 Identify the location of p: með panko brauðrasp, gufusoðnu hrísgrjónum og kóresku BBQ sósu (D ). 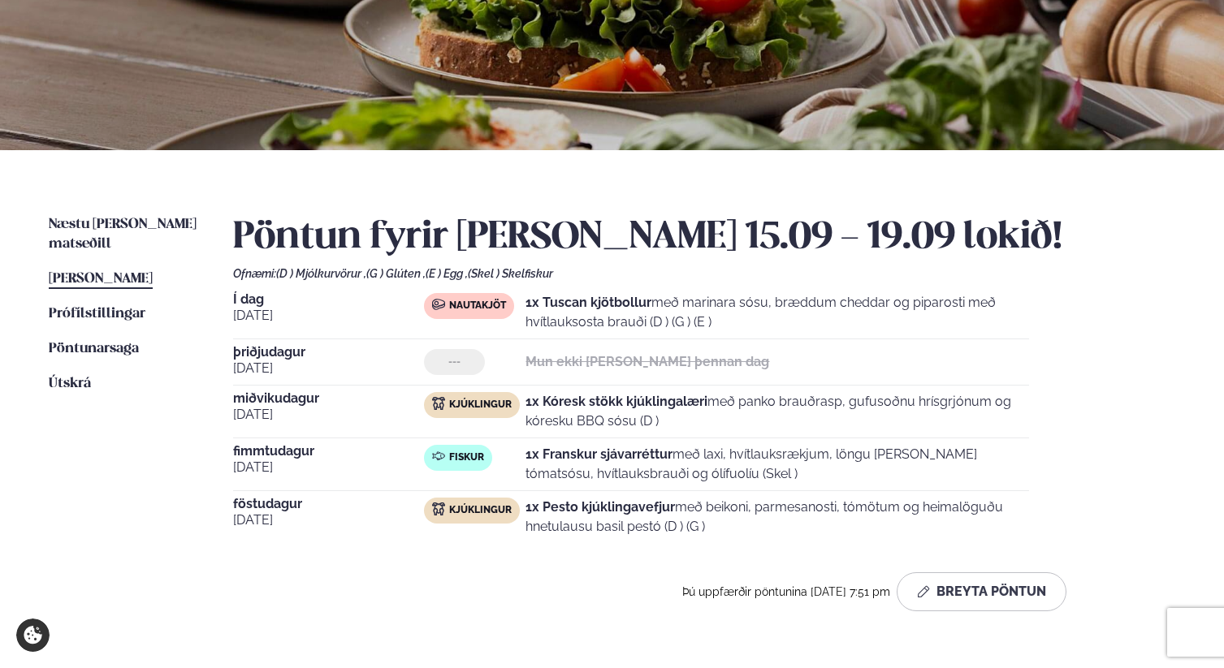
(777, 412).